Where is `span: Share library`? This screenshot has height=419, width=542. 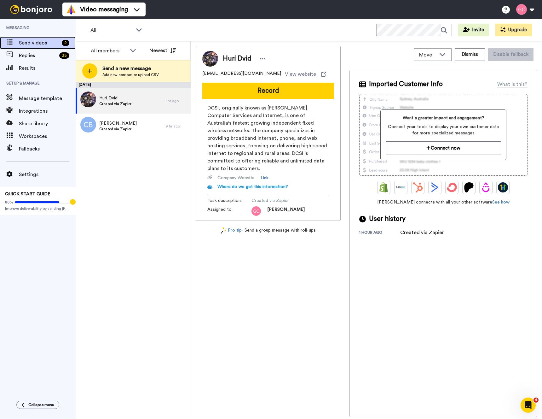
span: Share library is located at coordinates (47, 124).